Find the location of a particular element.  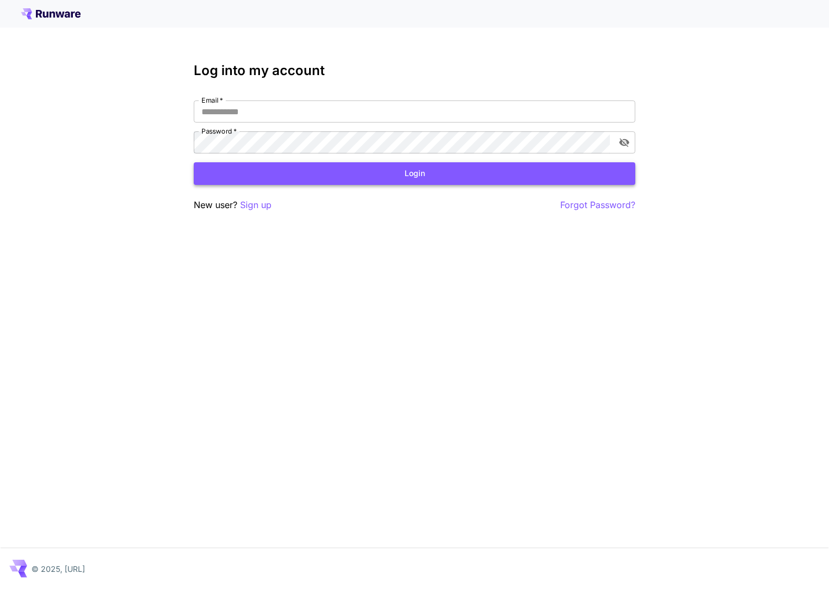

label: Password is located at coordinates (219, 131).